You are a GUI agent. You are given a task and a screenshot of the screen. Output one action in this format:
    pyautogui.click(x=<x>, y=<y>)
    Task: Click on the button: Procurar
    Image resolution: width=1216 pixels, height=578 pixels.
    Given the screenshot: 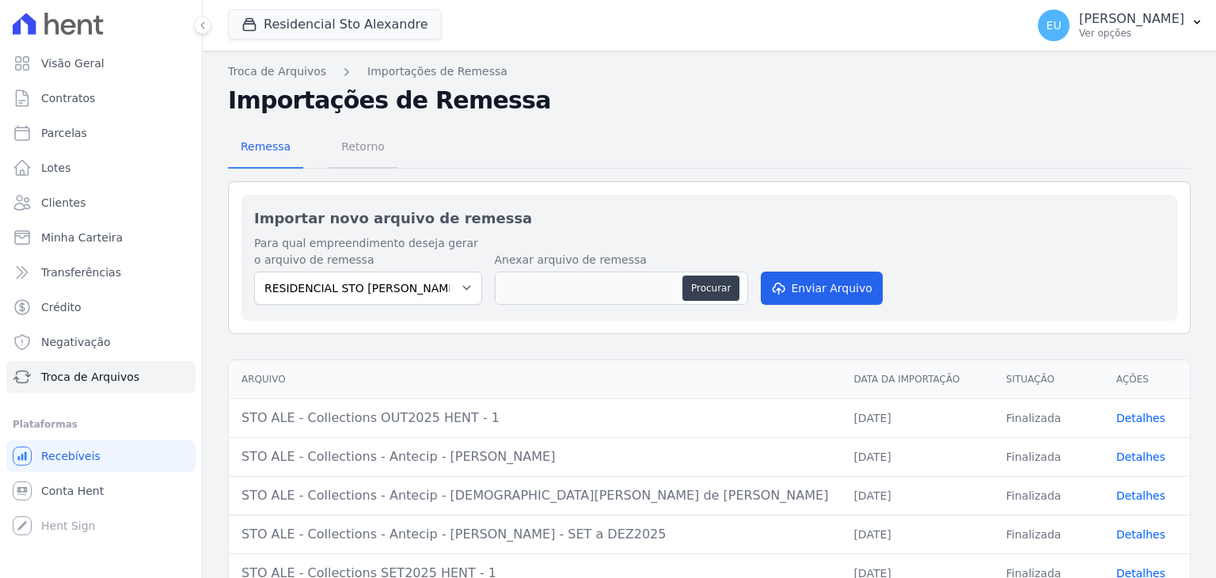 What is the action you would take?
    pyautogui.click(x=711, y=288)
    